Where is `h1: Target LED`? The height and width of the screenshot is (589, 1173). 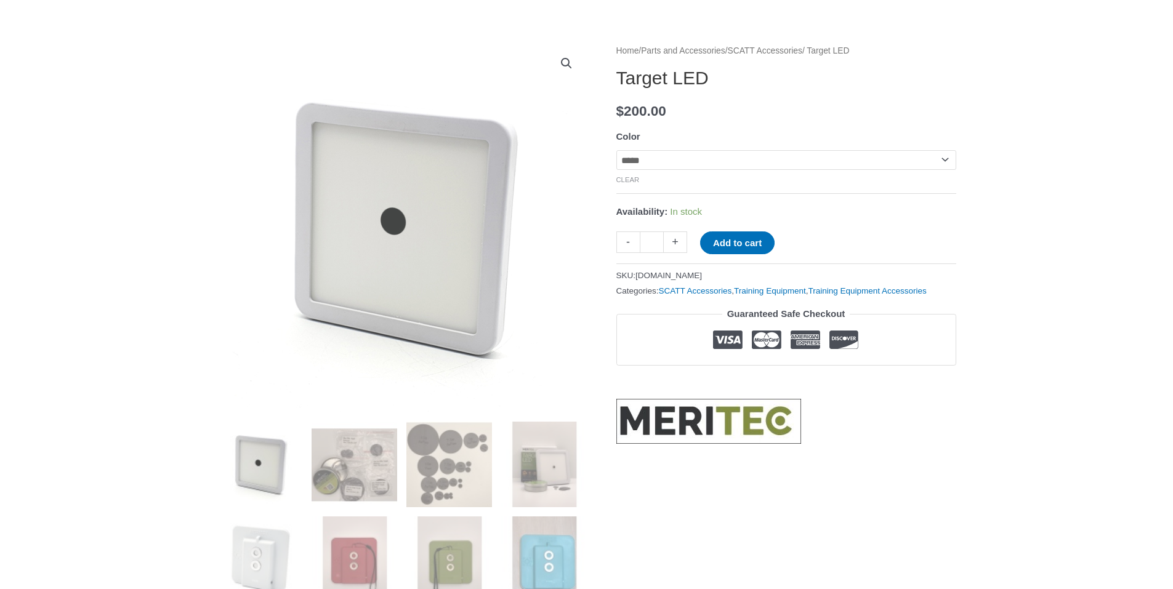
h1: Target LED is located at coordinates (786, 78).